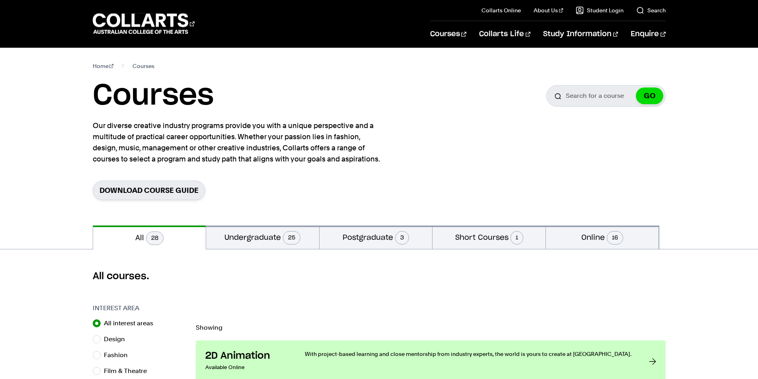  What do you see at coordinates (103, 66) in the screenshot?
I see `a: Home` at bounding box center [103, 66].